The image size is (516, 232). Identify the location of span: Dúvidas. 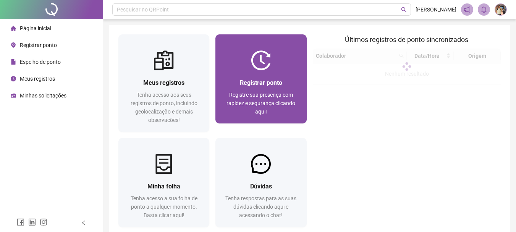
(261, 186).